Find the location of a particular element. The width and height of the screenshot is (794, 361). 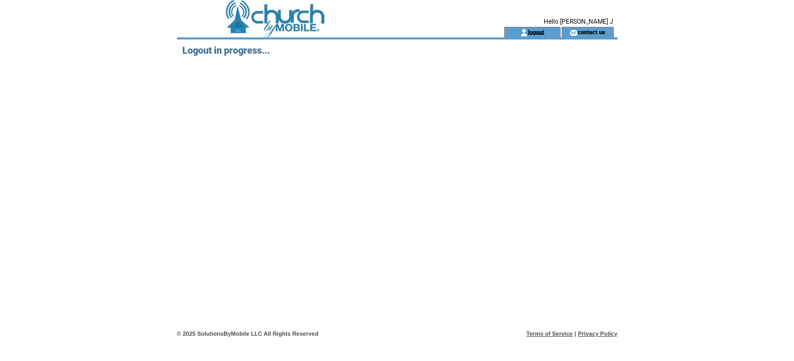

a: logout is located at coordinates (536, 32).